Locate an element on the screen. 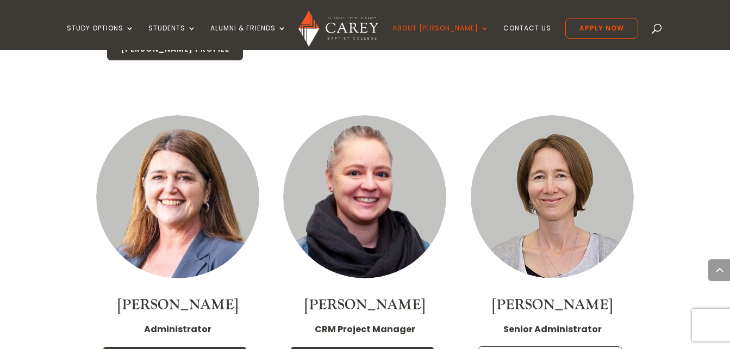 The image size is (730, 349). a: Apply Now is located at coordinates (602, 28).